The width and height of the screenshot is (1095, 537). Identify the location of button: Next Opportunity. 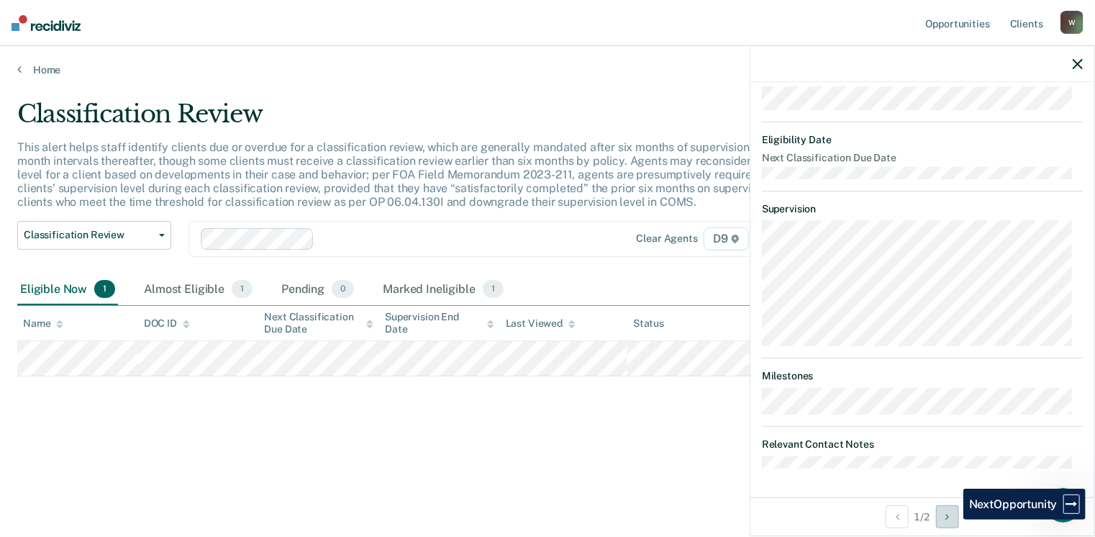
(947, 516).